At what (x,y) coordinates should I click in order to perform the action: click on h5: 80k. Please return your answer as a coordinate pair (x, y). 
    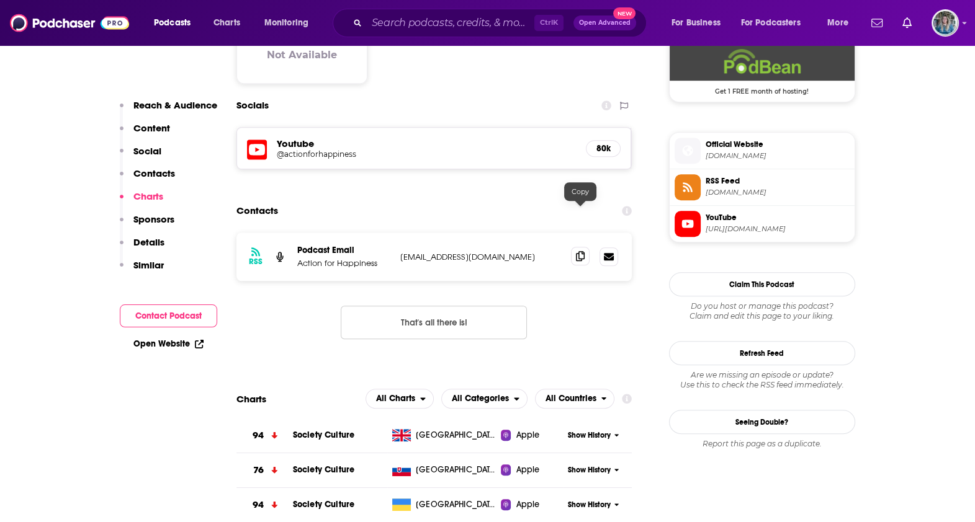
    Looking at the image, I should click on (603, 148).